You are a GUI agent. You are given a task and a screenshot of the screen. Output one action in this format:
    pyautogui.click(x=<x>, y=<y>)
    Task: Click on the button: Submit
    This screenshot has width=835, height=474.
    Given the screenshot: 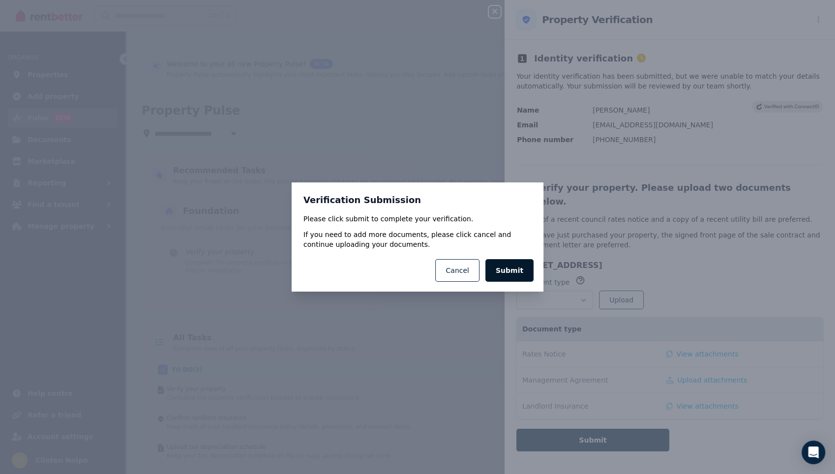 What is the action you would take?
    pyautogui.click(x=510, y=271)
    